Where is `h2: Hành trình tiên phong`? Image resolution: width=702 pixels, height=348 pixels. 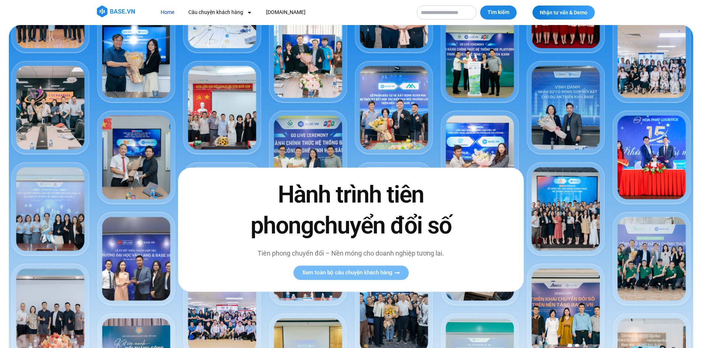
h2: Hành trình tiên phong is located at coordinates (351, 210).